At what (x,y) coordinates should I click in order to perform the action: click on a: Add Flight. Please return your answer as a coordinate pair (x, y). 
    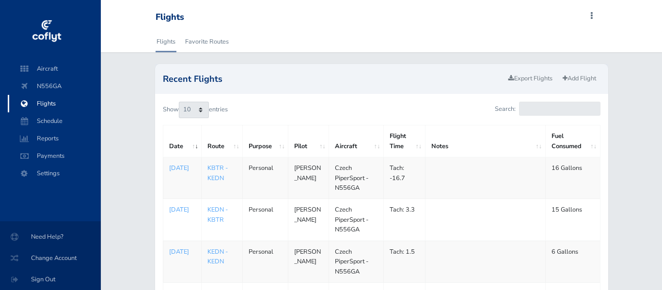
    Looking at the image, I should click on (579, 78).